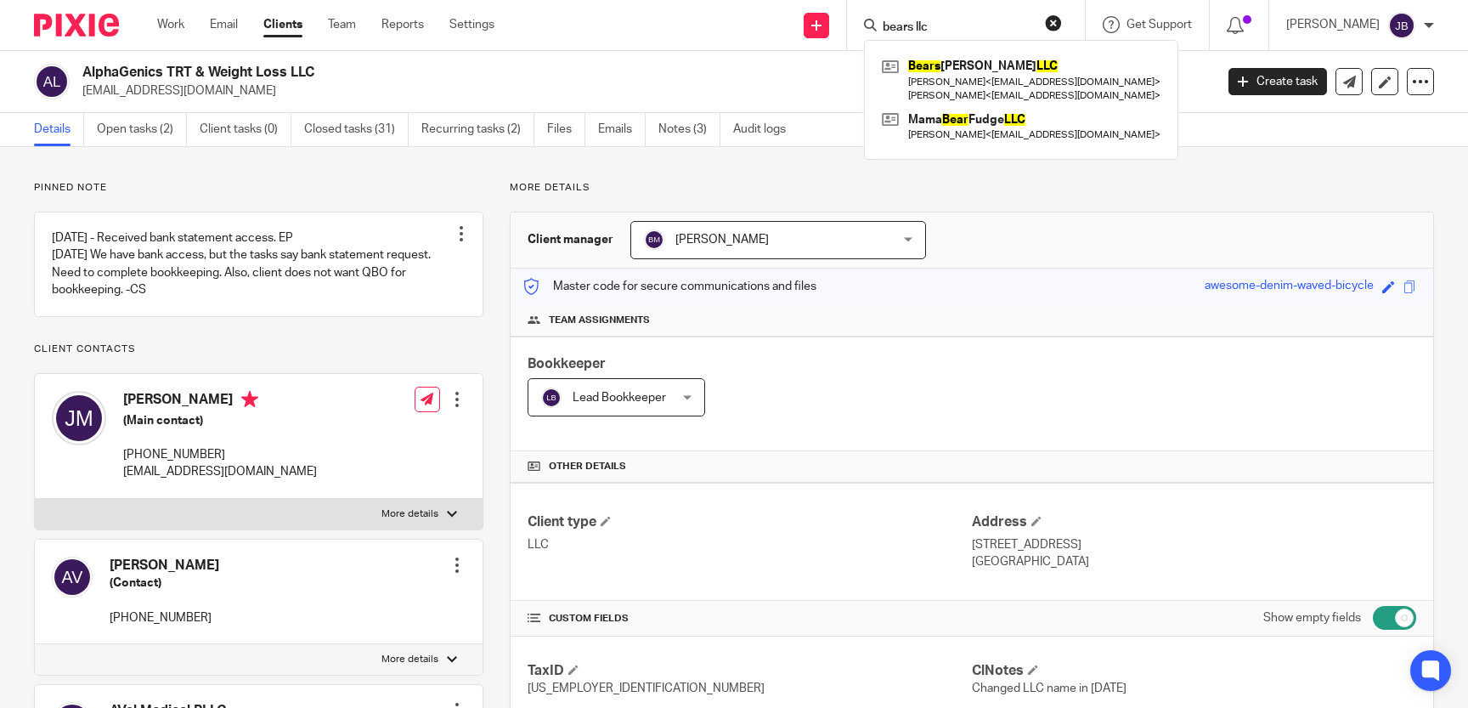 Image resolution: width=1468 pixels, height=708 pixels. I want to click on p: Client contacts, so click(258, 349).